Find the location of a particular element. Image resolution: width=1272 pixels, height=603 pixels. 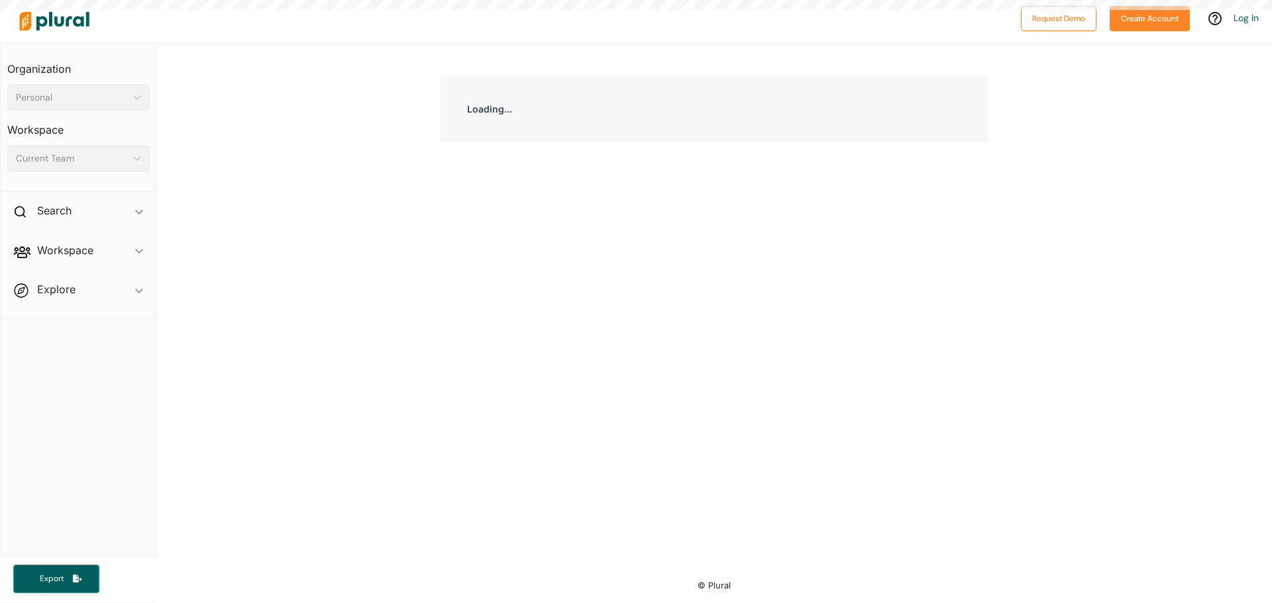

button: Export is located at coordinates (56, 579).